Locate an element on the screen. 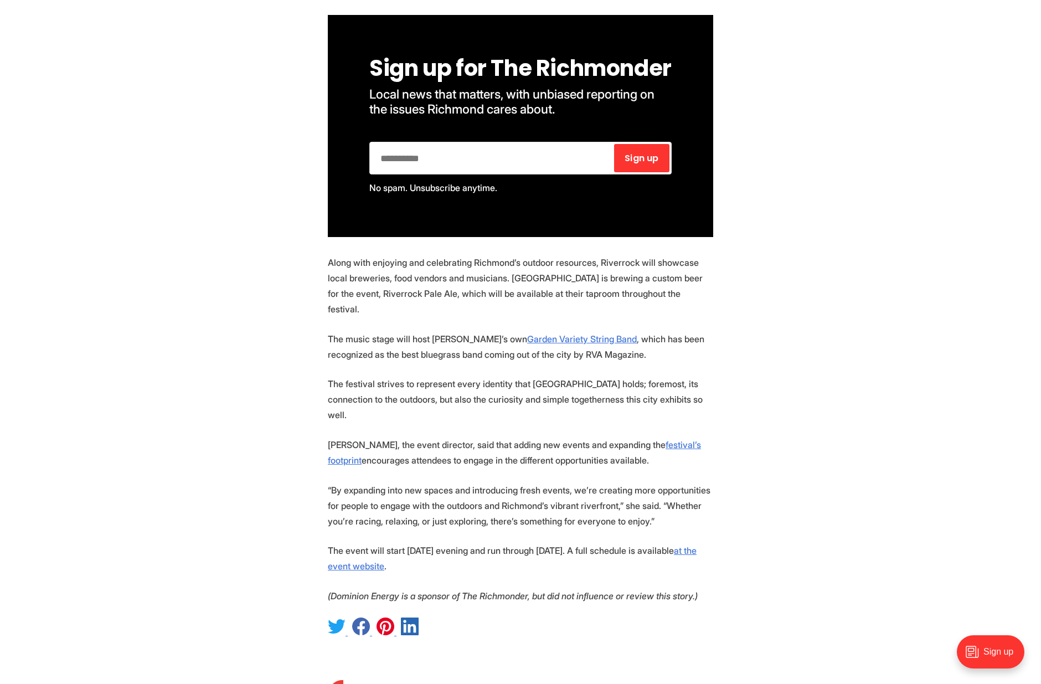 The height and width of the screenshot is (684, 1041). button: Sign up is located at coordinates (642, 158).